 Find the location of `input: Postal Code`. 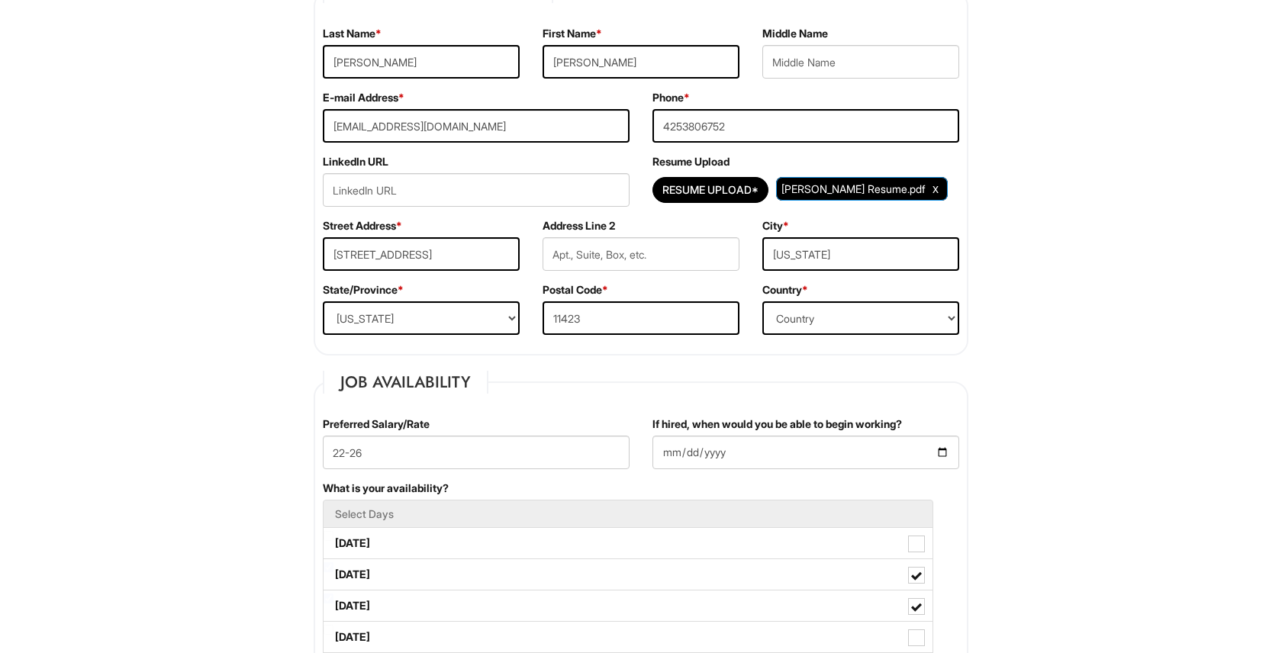

input: Postal Code is located at coordinates (641, 318).